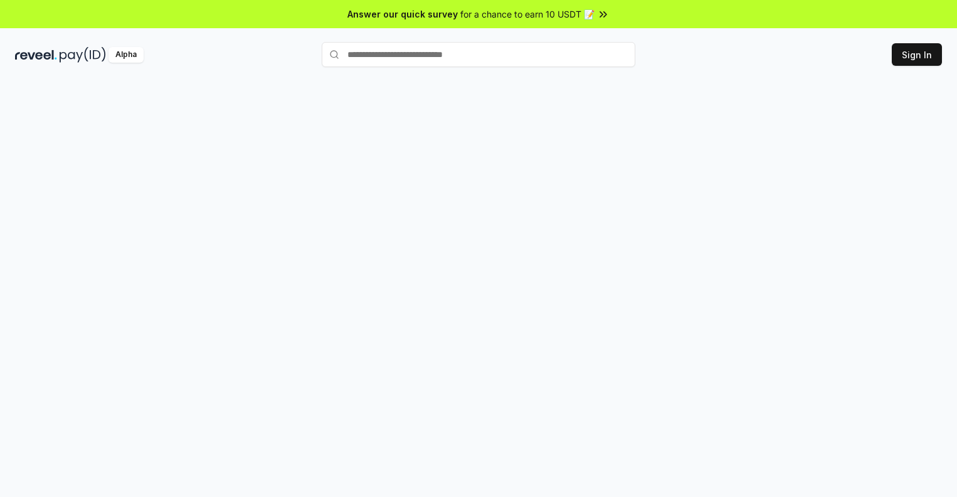 The image size is (957, 497). I want to click on div: Alpha, so click(126, 55).